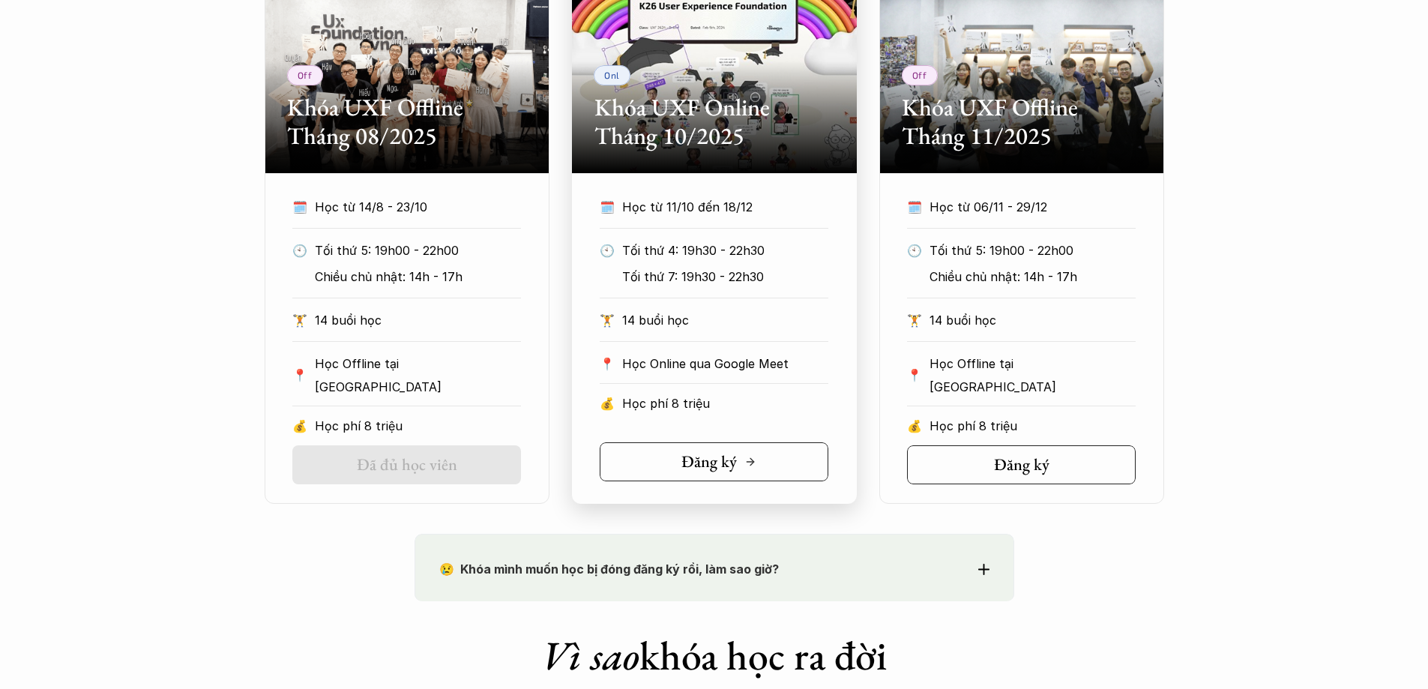 Image resolution: width=1428 pixels, height=689 pixels. What do you see at coordinates (407, 465) in the screenshot?
I see `h5: Đã đủ học viên` at bounding box center [407, 465].